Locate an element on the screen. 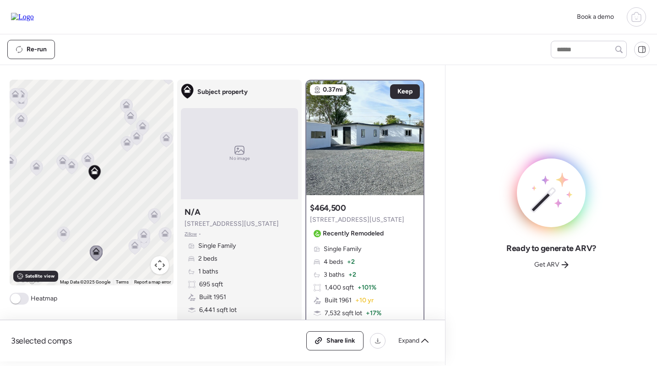  span: 4 beds is located at coordinates (333, 262).